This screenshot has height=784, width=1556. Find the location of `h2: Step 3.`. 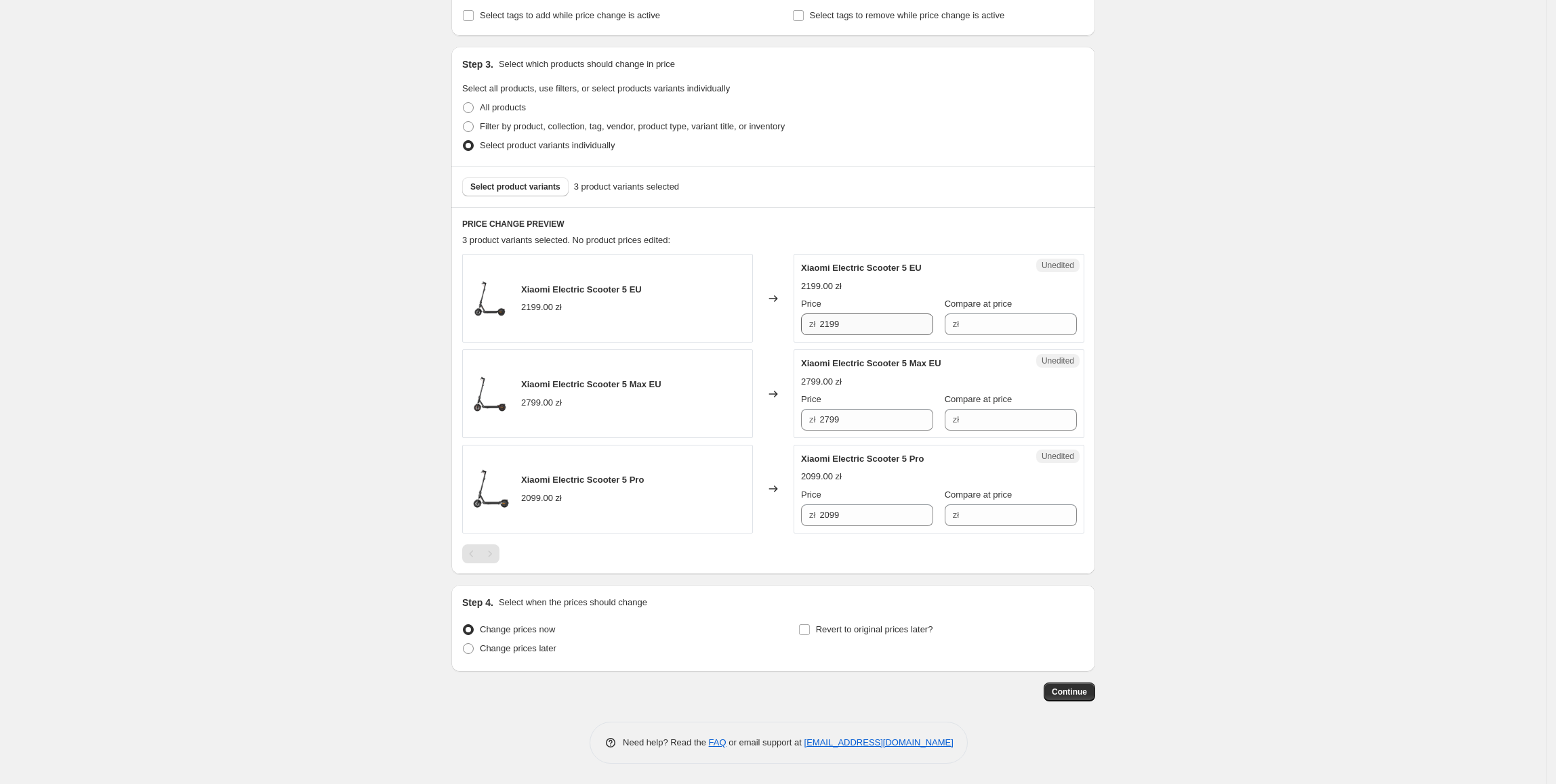

h2: Step 3. is located at coordinates (478, 64).